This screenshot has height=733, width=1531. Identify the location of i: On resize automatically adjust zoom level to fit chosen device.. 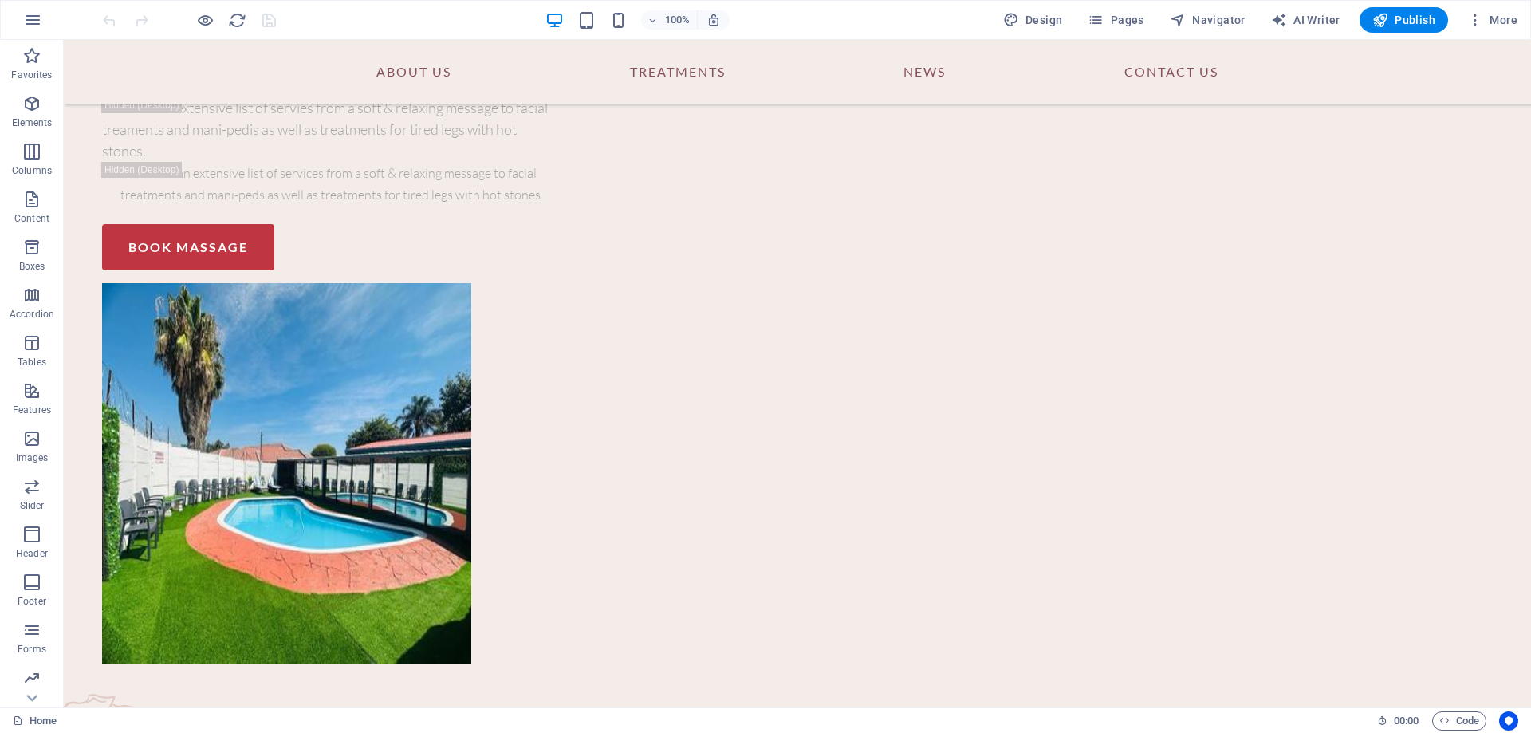
(714, 20).